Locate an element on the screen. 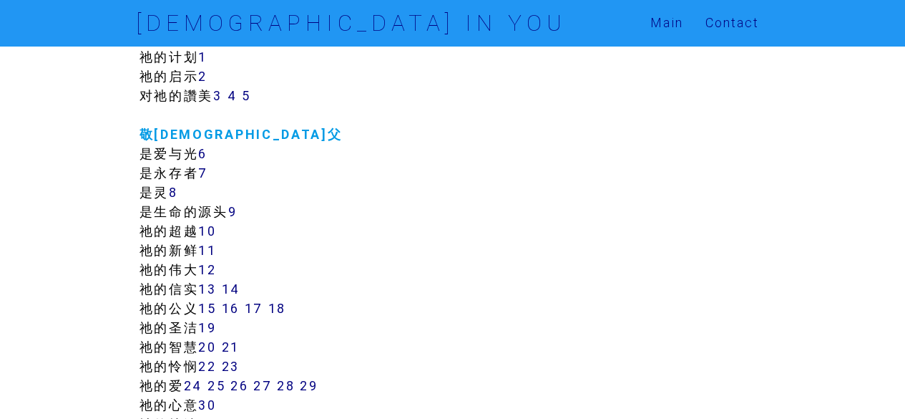 Image resolution: width=905 pixels, height=419 pixels. a: 12 is located at coordinates (207, 269).